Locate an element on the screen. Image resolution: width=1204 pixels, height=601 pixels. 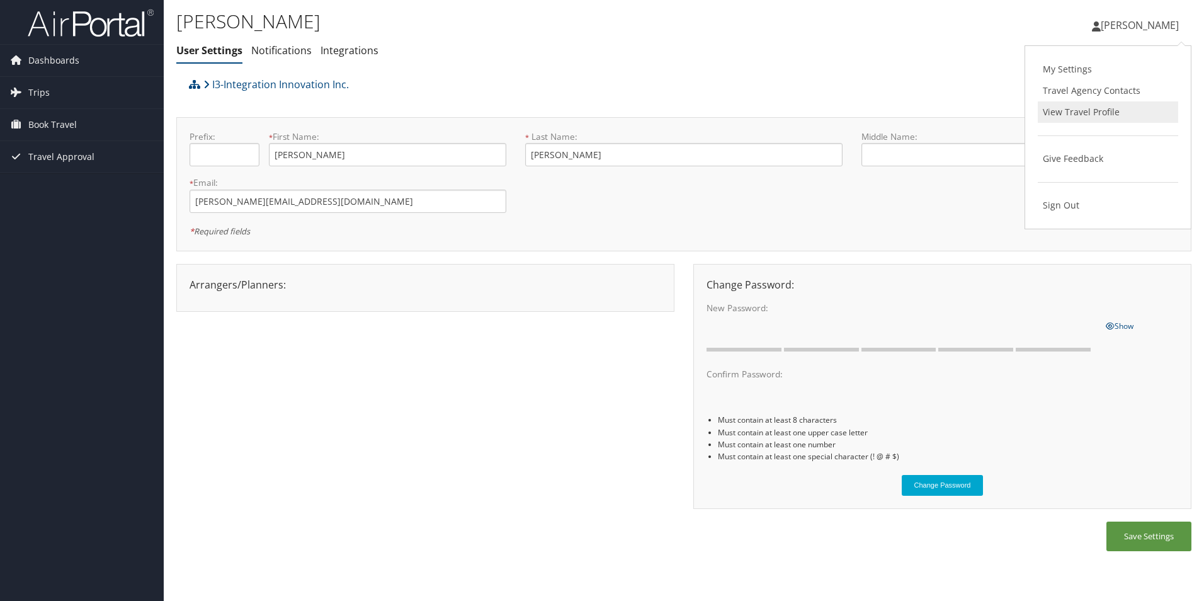
label: Prefix: is located at coordinates (224, 137).